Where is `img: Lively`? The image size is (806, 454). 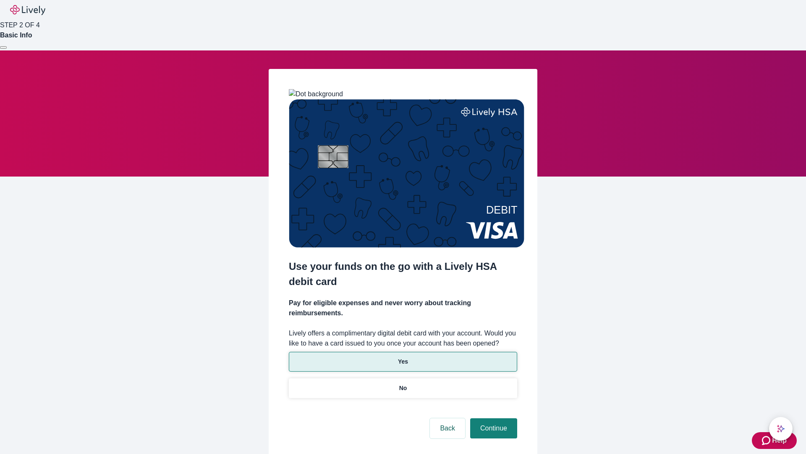 img: Lively is located at coordinates (28, 10).